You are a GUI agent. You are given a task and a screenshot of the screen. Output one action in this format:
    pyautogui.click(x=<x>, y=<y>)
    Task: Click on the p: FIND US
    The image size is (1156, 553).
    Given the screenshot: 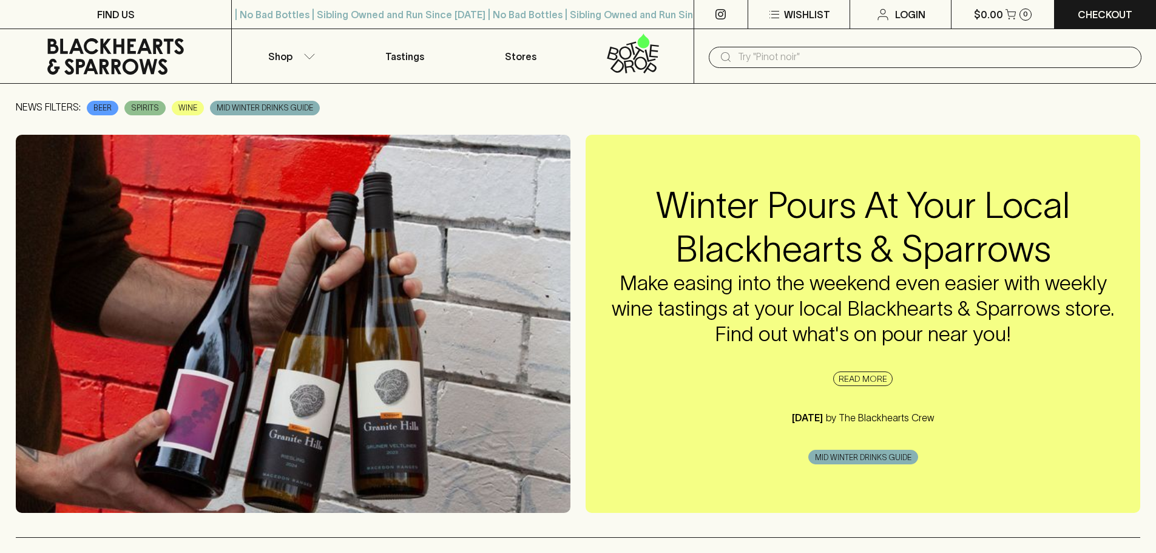 What is the action you would take?
    pyautogui.click(x=116, y=15)
    